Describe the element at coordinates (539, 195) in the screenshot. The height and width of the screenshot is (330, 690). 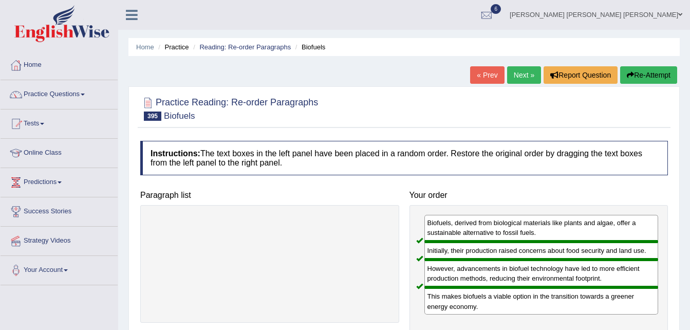
I see `h4: Your order` at that location.